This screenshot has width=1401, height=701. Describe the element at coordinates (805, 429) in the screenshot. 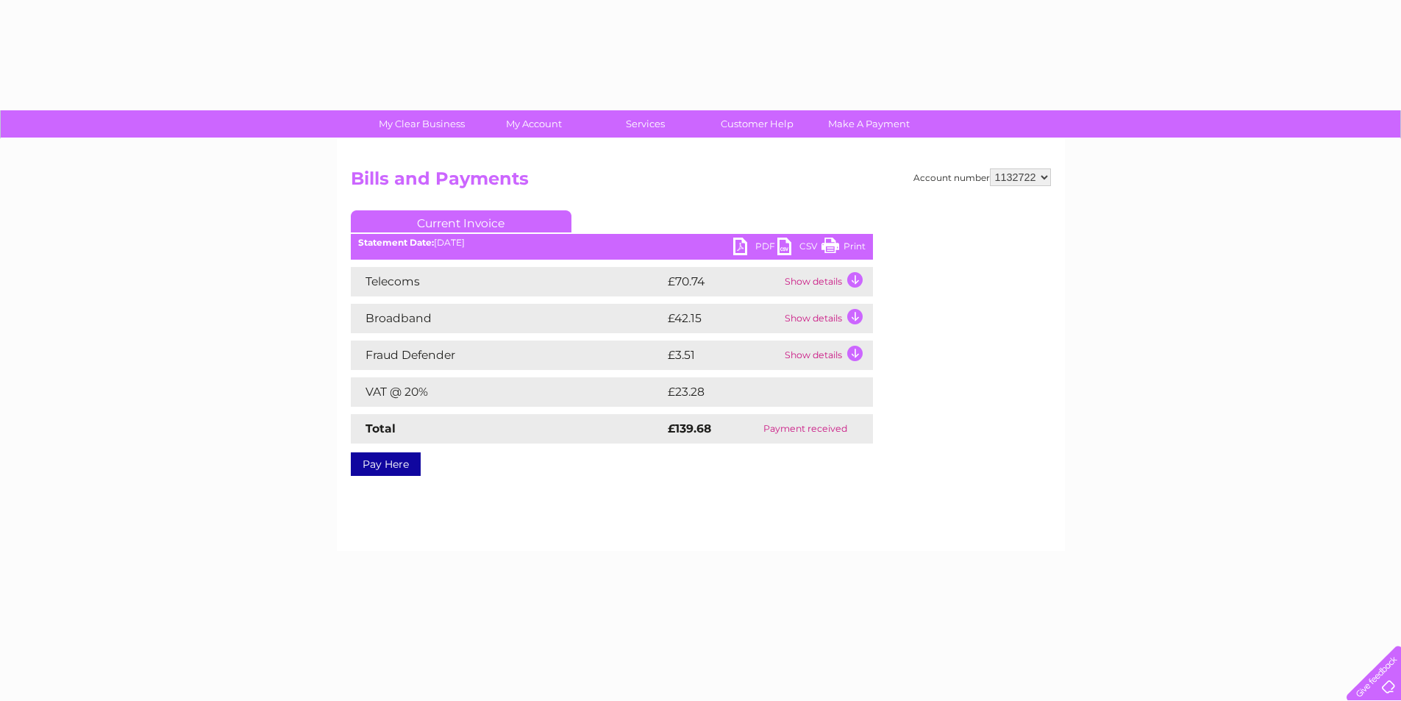

I see `td: Payment received` at that location.